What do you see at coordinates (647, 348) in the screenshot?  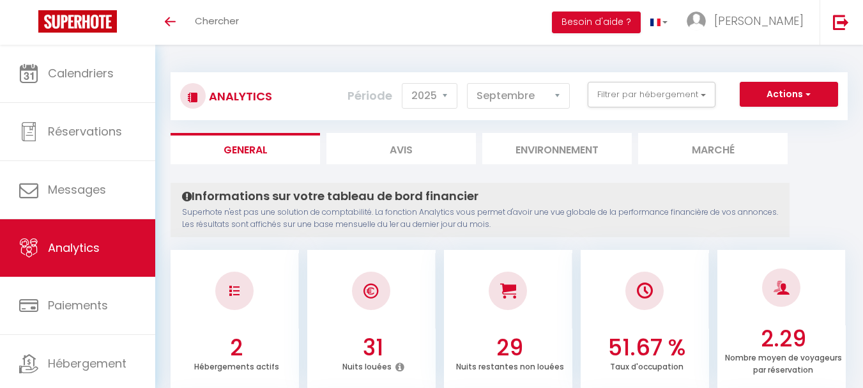 I see `h3: 51.67 %` at bounding box center [647, 348].